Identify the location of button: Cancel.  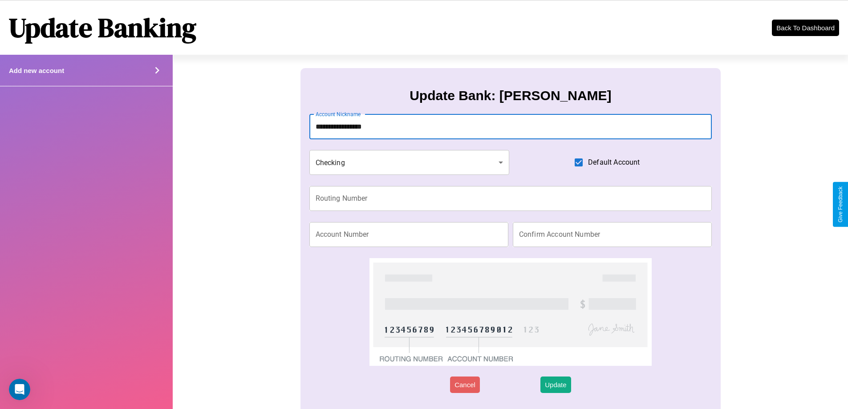
(465, 384).